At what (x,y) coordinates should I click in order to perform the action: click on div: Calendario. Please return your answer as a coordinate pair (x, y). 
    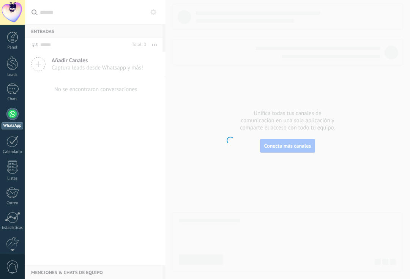
    Looking at the image, I should click on (13, 152).